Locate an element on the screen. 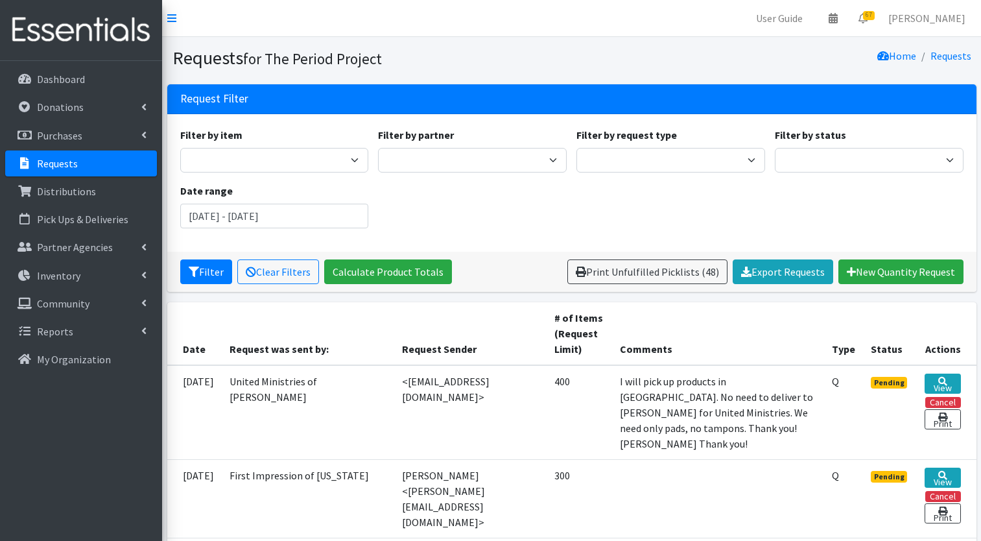  th: Type is located at coordinates (843, 333).